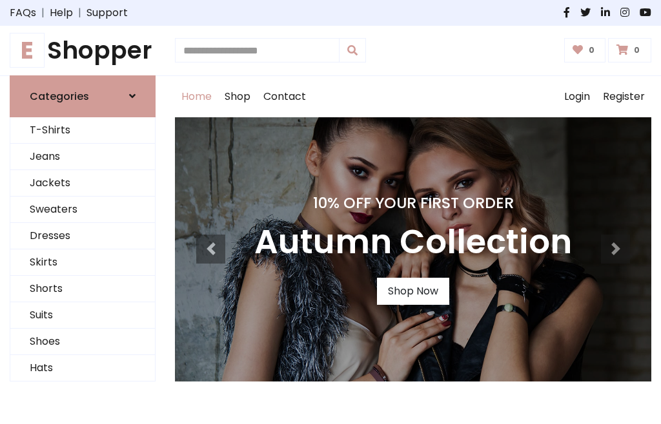  Describe the element at coordinates (83, 368) in the screenshot. I see `a: Hats` at that location.